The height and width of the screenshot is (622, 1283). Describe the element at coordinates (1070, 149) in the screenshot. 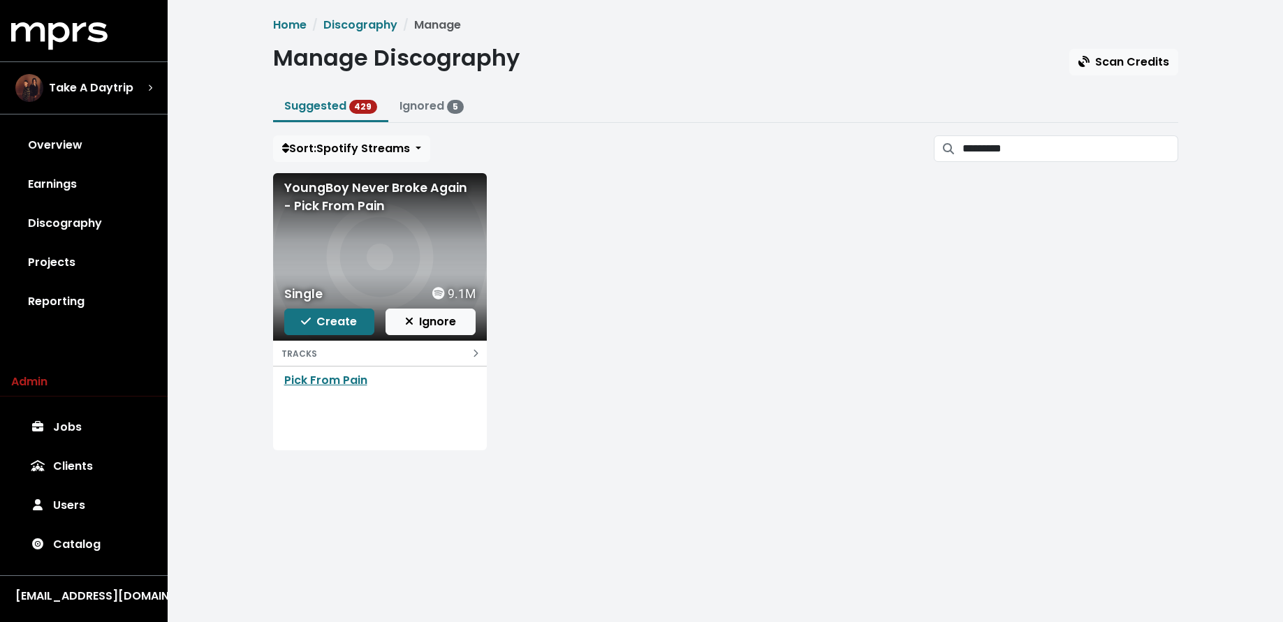

I see `input: Search suggested projects` at that location.